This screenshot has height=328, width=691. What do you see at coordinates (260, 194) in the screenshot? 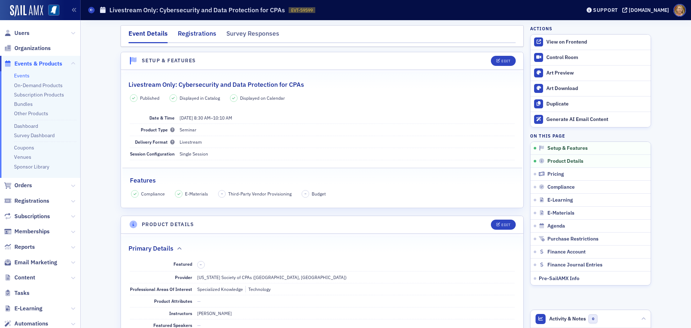
I see `span: Third-Party Vendor Provisioning` at bounding box center [260, 194].